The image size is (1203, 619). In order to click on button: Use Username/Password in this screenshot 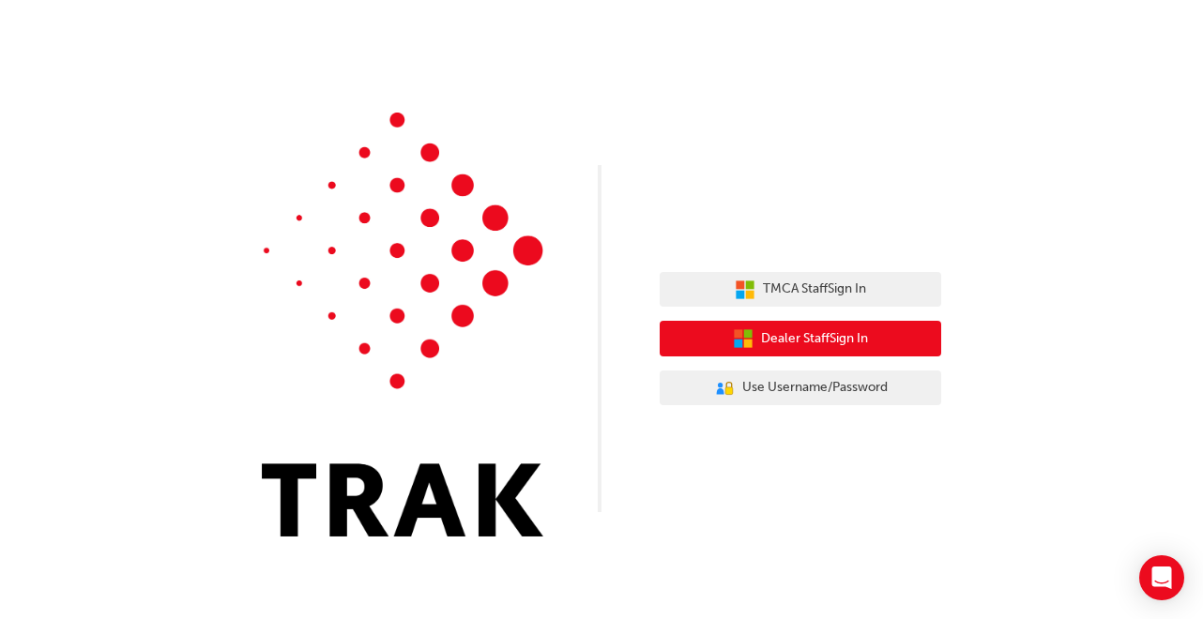, I will do `click(800, 388)`.